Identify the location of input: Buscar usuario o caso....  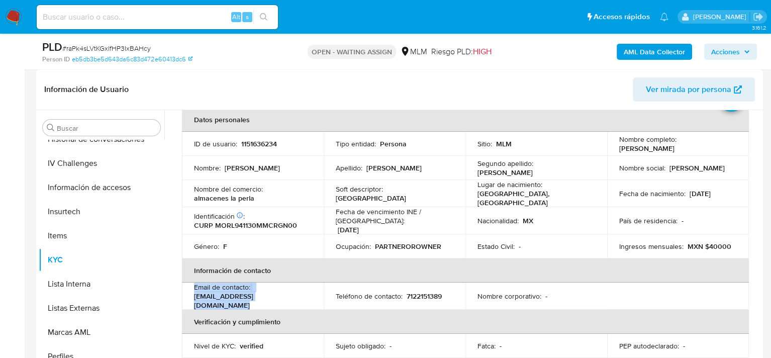
(157, 17).